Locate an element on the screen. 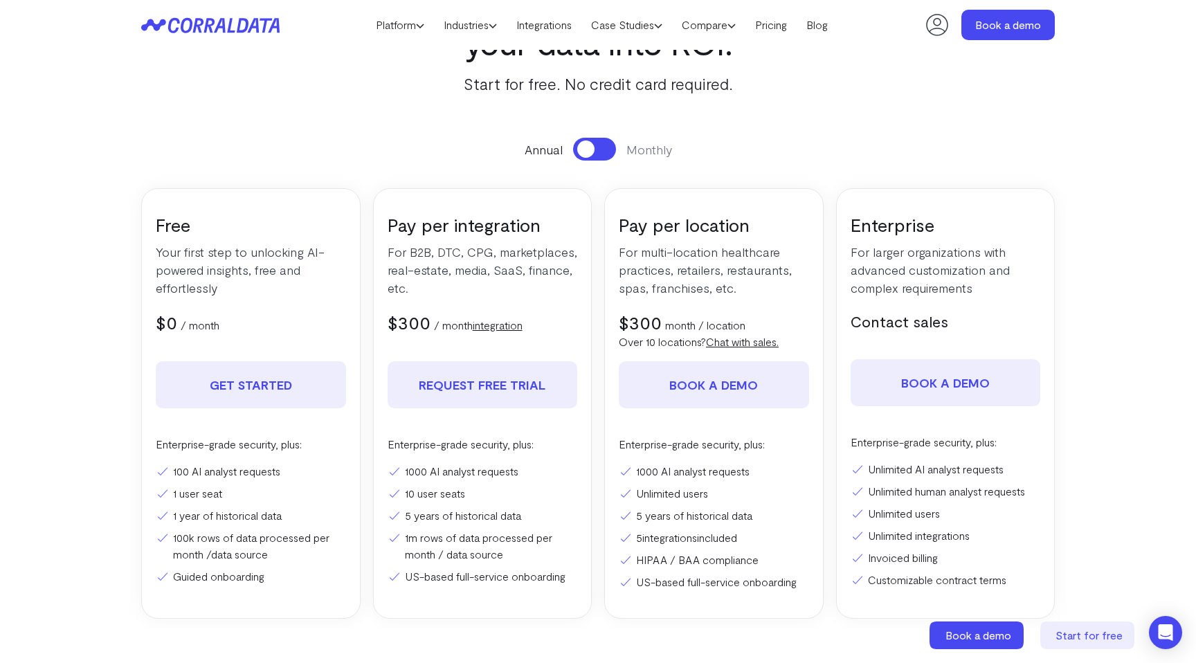  a: integration is located at coordinates (498, 325).